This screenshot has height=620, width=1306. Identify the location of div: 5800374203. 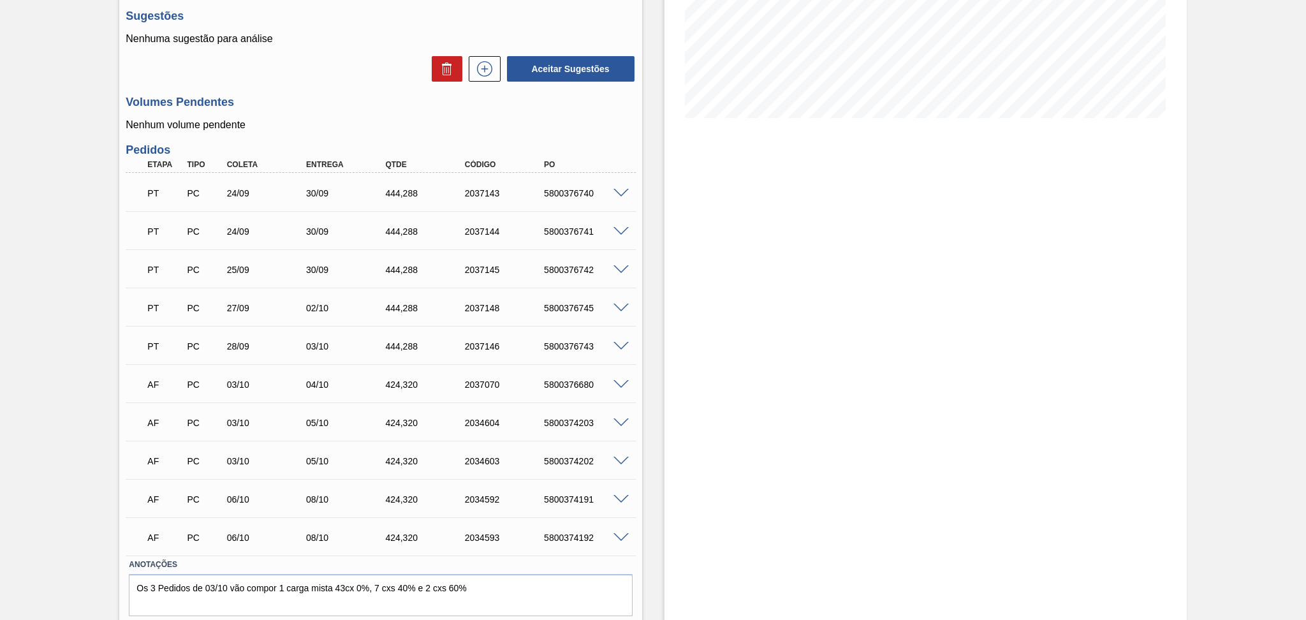
(586, 423).